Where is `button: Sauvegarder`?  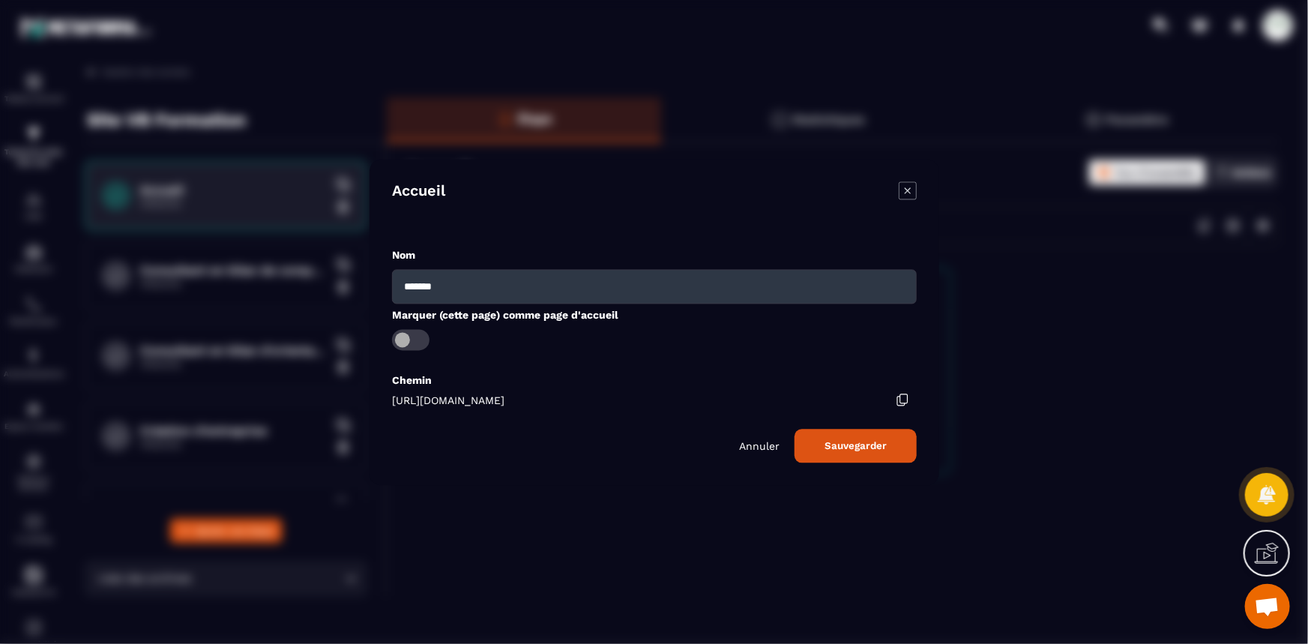 button: Sauvegarder is located at coordinates (855, 445).